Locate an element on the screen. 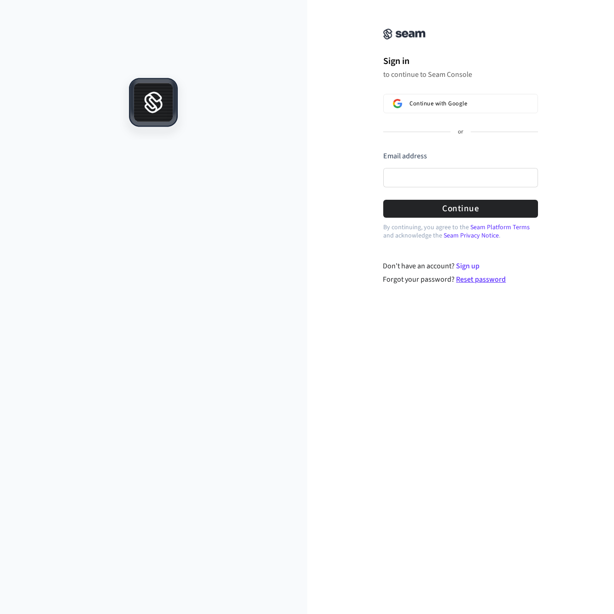 The height and width of the screenshot is (614, 614). a: Seam Platform Terms is located at coordinates (500, 227).